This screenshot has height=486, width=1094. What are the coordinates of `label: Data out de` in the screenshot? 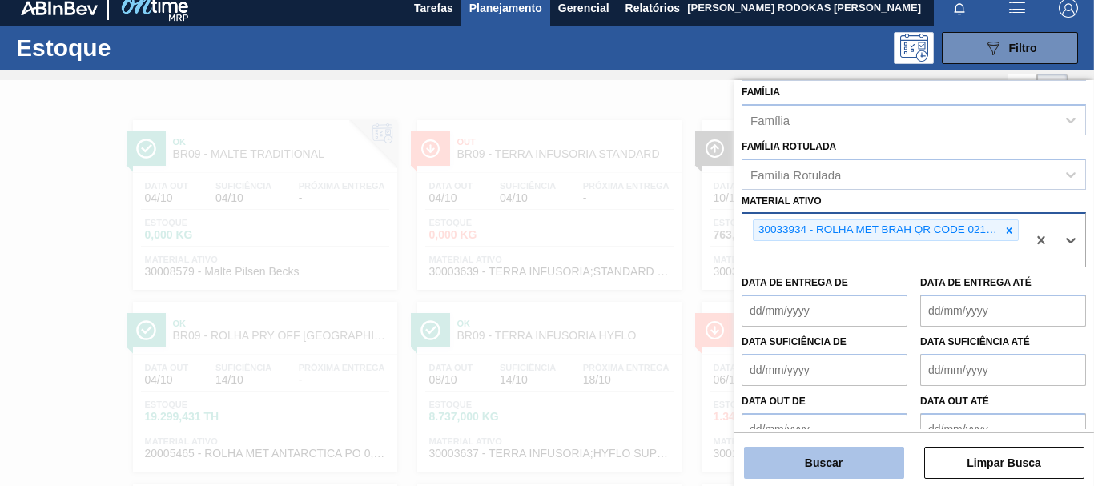 It's located at (773, 401).